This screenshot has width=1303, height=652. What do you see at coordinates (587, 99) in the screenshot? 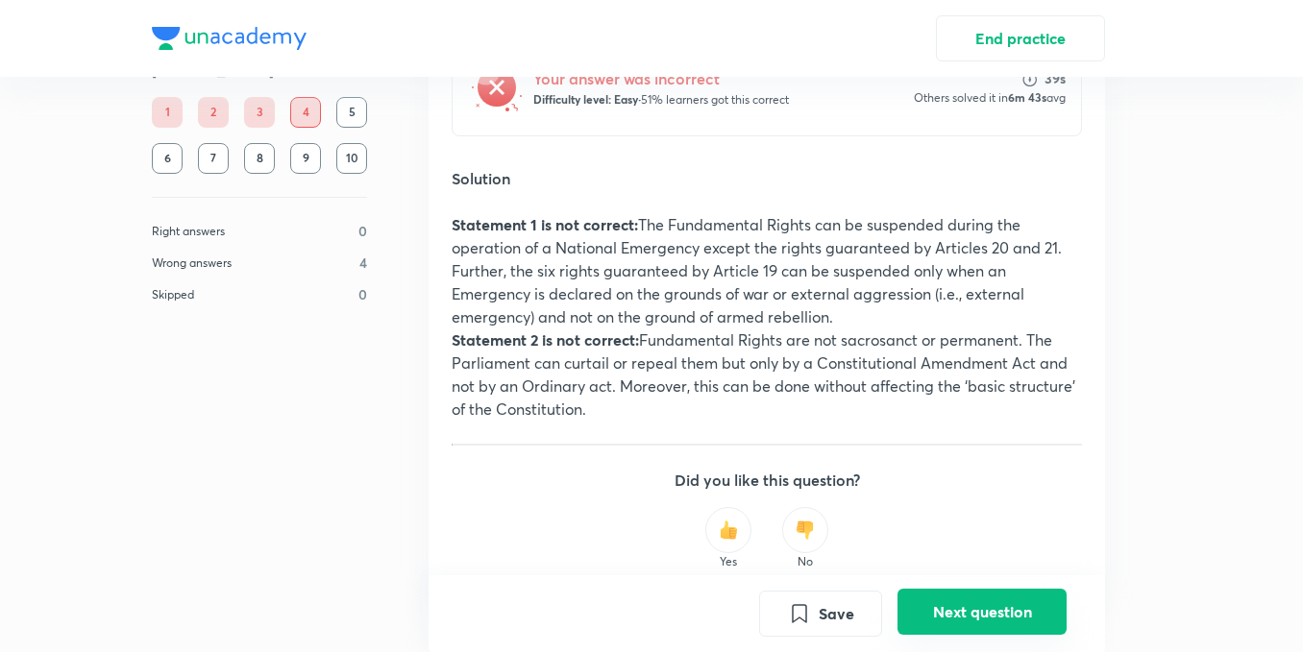
I see `strong: Difficulty level: Easy ·` at bounding box center [587, 99].